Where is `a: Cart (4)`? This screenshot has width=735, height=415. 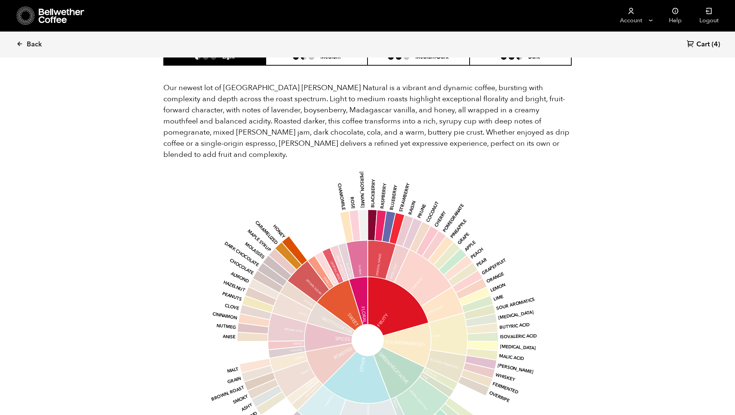 a: Cart (4) is located at coordinates (703, 45).